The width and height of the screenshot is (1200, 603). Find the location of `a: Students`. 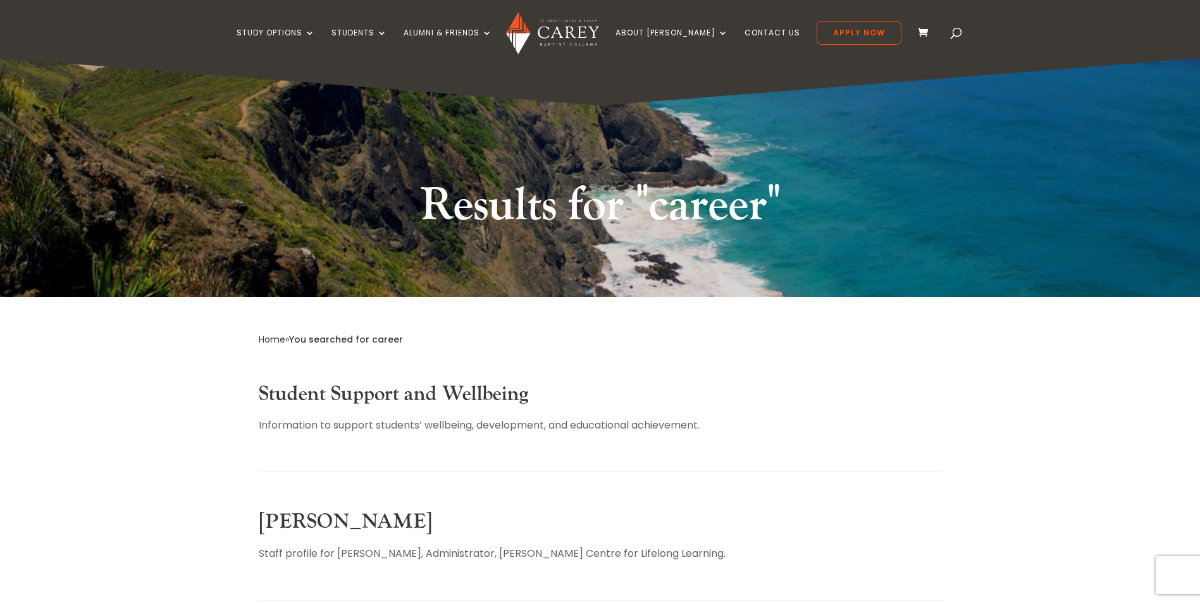

a: Students is located at coordinates (359, 43).